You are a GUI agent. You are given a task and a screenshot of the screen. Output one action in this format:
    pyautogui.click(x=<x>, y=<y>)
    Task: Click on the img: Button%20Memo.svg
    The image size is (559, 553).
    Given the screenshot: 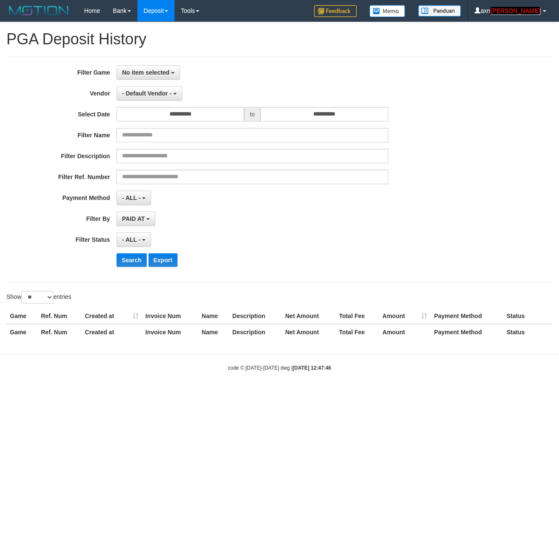 What is the action you would take?
    pyautogui.click(x=387, y=11)
    